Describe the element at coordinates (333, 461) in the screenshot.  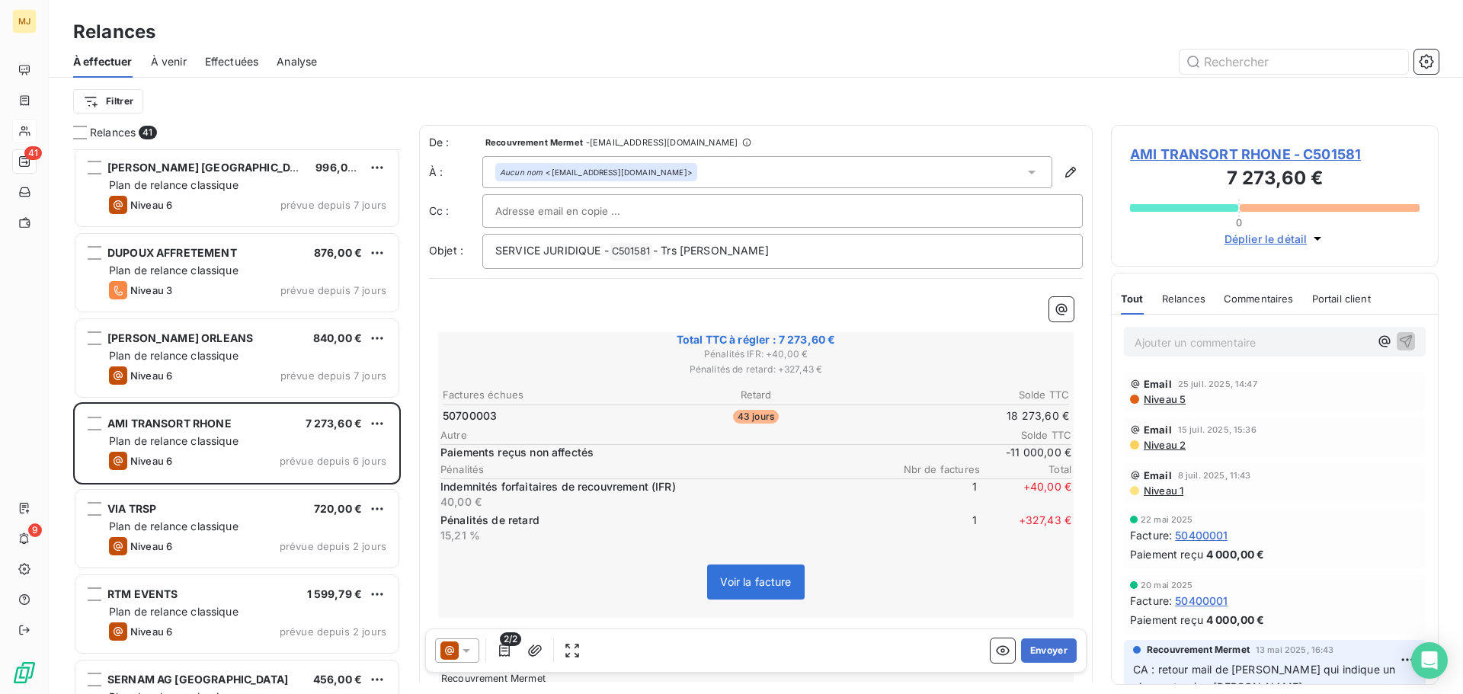
I see `span: prévue depuis 6 jours` at that location.